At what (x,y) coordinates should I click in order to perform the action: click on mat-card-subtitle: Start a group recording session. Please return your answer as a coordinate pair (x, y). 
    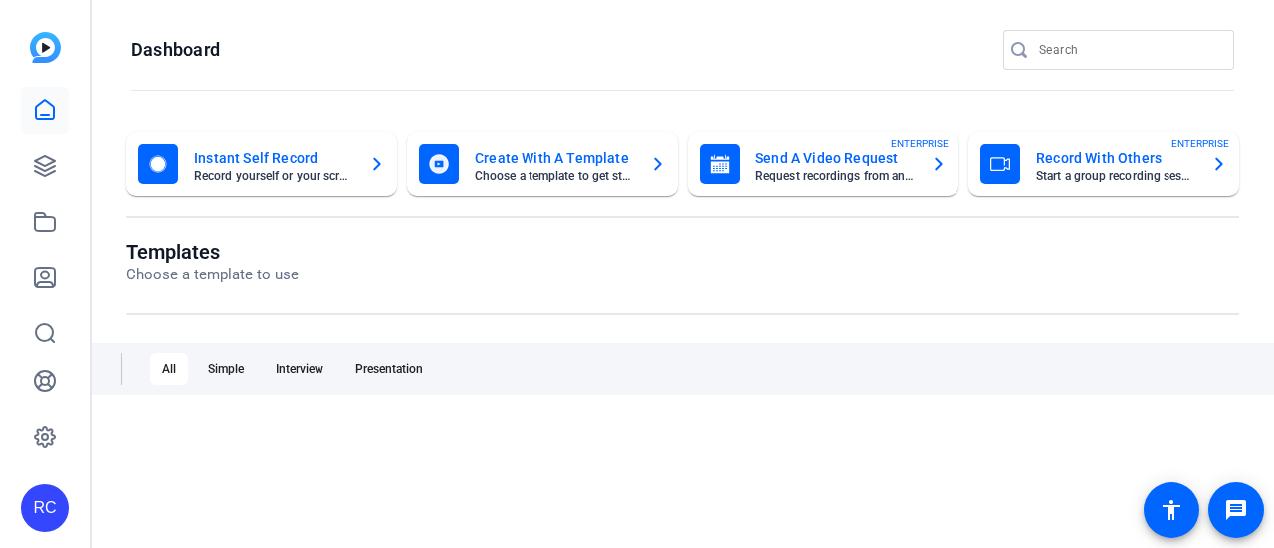
    Looking at the image, I should click on (1116, 176).